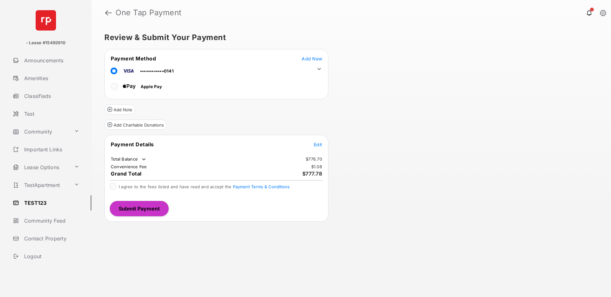 The width and height of the screenshot is (611, 297). Describe the element at coordinates (46, 43) in the screenshot. I see `p: - Lease #15492910` at that location.